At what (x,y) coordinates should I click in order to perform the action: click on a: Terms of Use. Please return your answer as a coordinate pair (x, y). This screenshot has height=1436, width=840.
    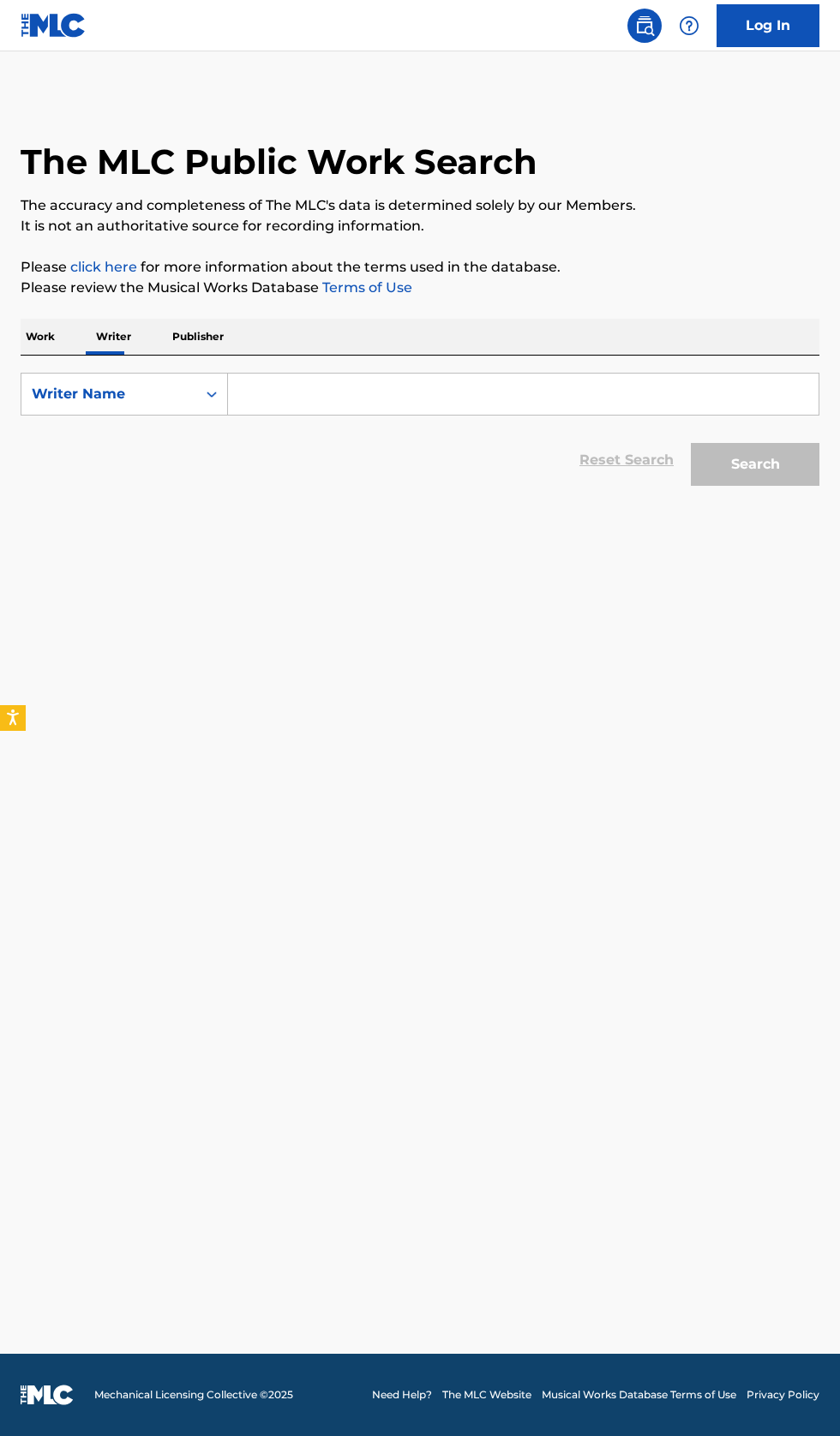
    Looking at the image, I should click on (365, 287).